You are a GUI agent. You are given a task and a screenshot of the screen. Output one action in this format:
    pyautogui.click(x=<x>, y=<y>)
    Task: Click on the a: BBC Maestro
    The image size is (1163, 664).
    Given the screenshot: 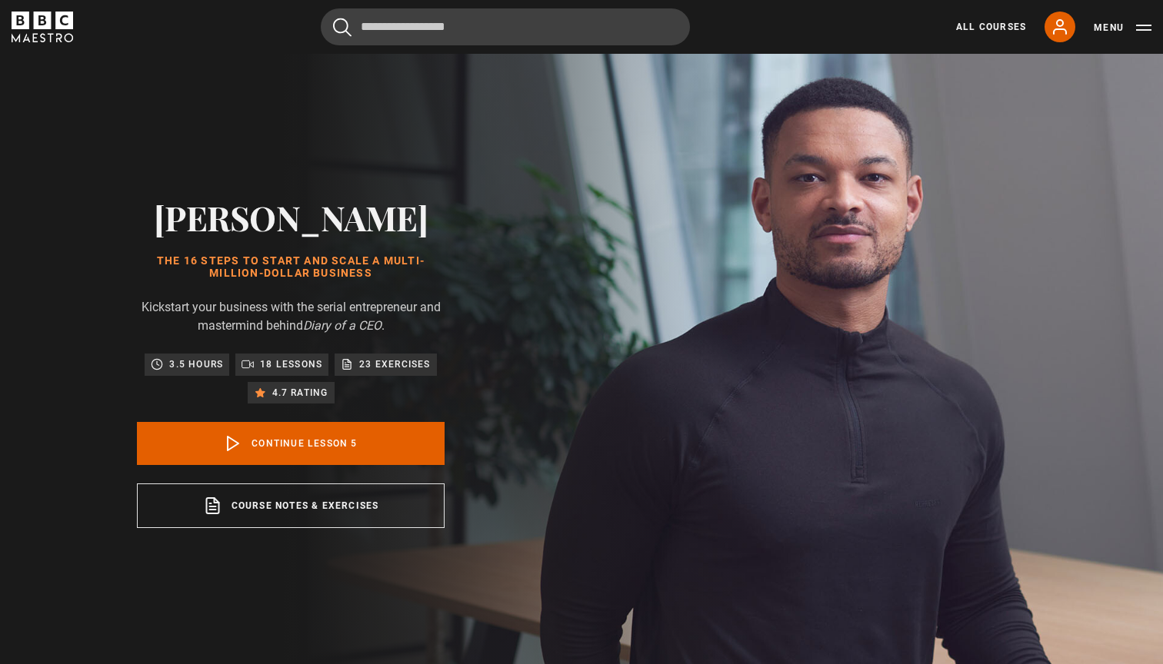 What is the action you would take?
    pyautogui.click(x=42, y=27)
    